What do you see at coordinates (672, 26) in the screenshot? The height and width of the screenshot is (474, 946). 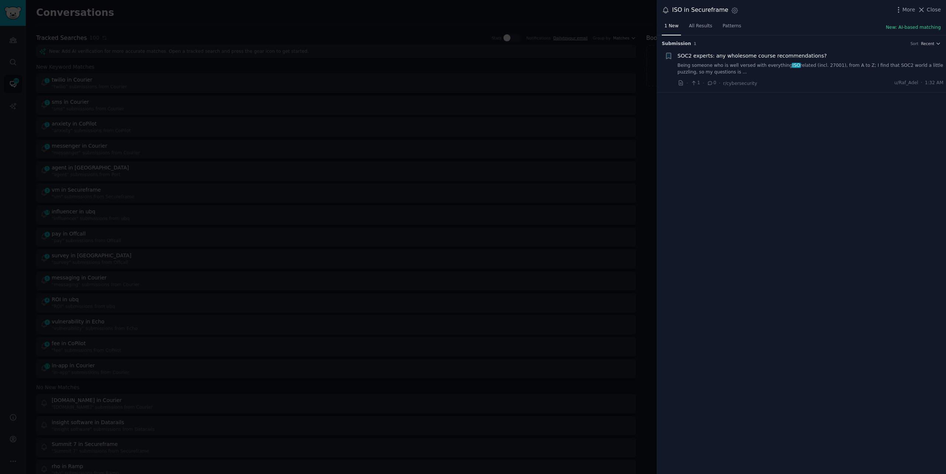 I see `span: 1 New` at bounding box center [672, 26].